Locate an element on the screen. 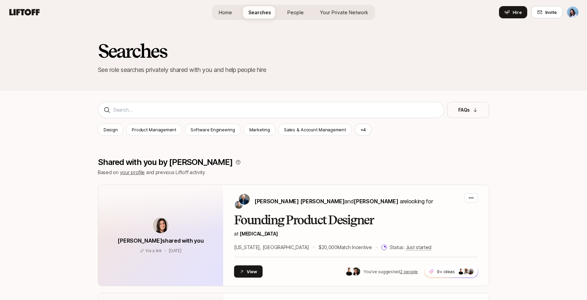 Image resolution: width=587 pixels, height=300 pixels. a: your profile is located at coordinates (132, 172).